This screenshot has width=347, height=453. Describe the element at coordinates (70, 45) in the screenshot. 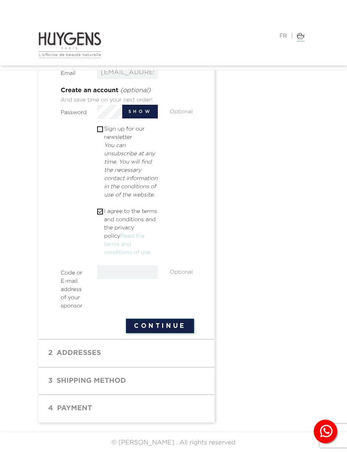

I see `img: Huygens logo` at that location.